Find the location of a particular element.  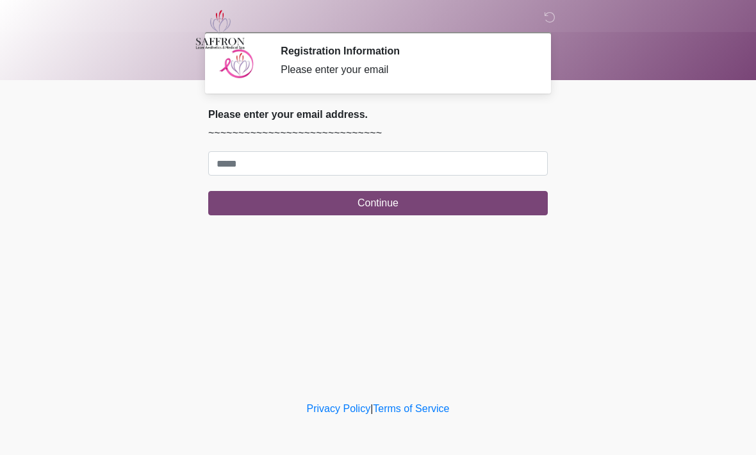

a: Privacy Policy is located at coordinates (339, 408).